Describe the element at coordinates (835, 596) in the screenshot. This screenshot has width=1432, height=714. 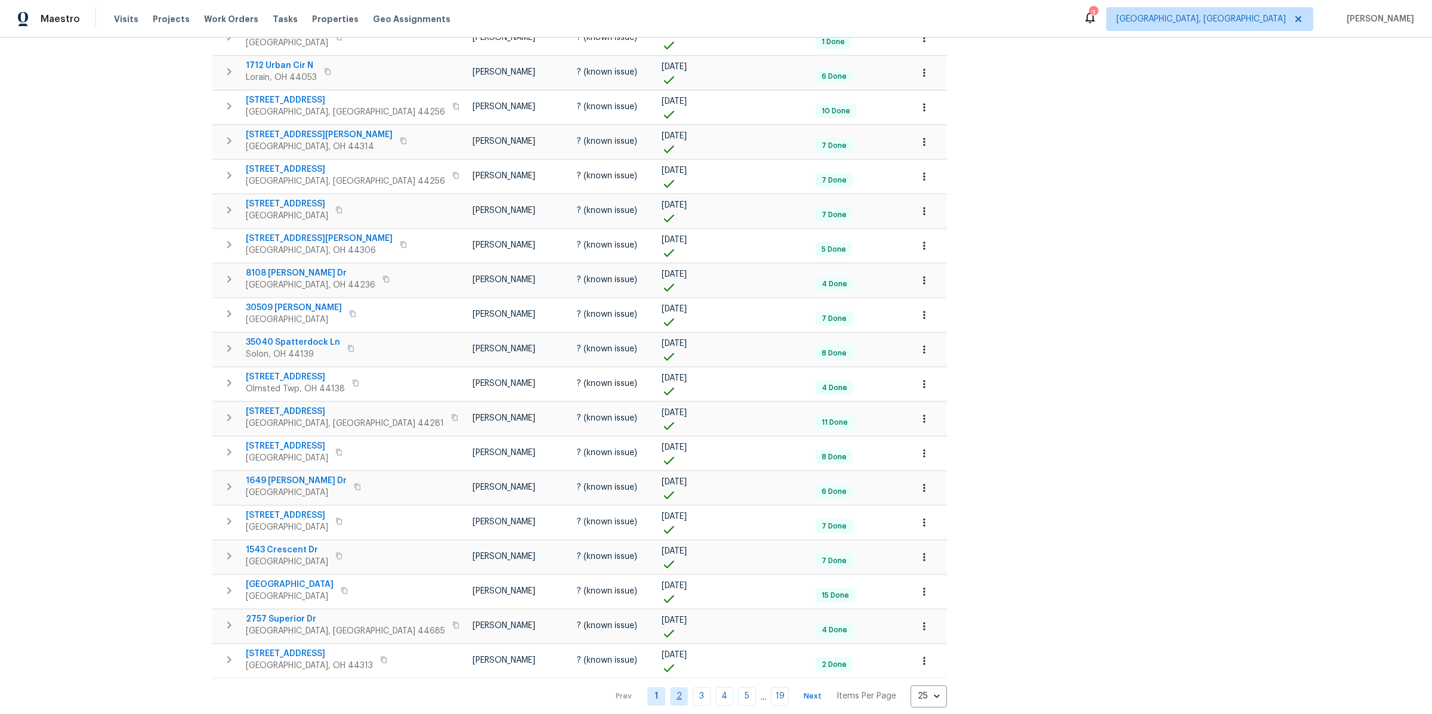
I see `span: 15 Done` at that location.